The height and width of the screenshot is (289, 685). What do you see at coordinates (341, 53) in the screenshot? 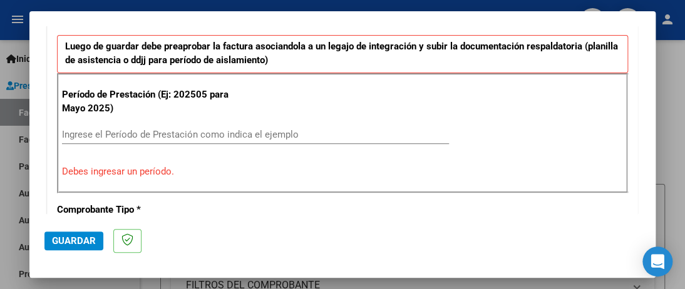
I see `strong: Luego de guardar debe preaprobar la factura asociandola a un legajo de integración y subir la doc...` at bounding box center [341, 53].